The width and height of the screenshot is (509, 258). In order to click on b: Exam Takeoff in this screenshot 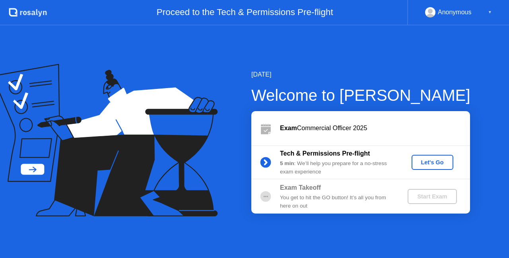, I will do `click(300, 188)`.